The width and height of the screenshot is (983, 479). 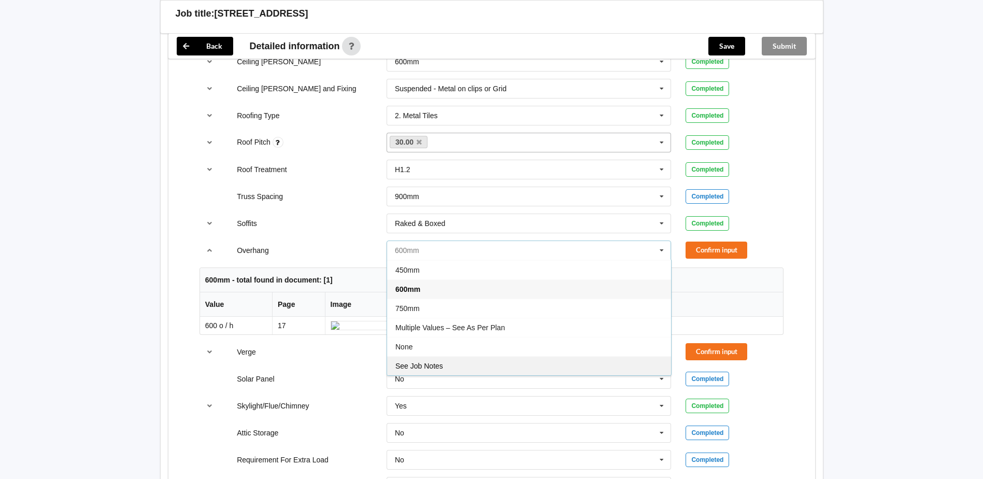 I want to click on span: 750mm, so click(x=407, y=308).